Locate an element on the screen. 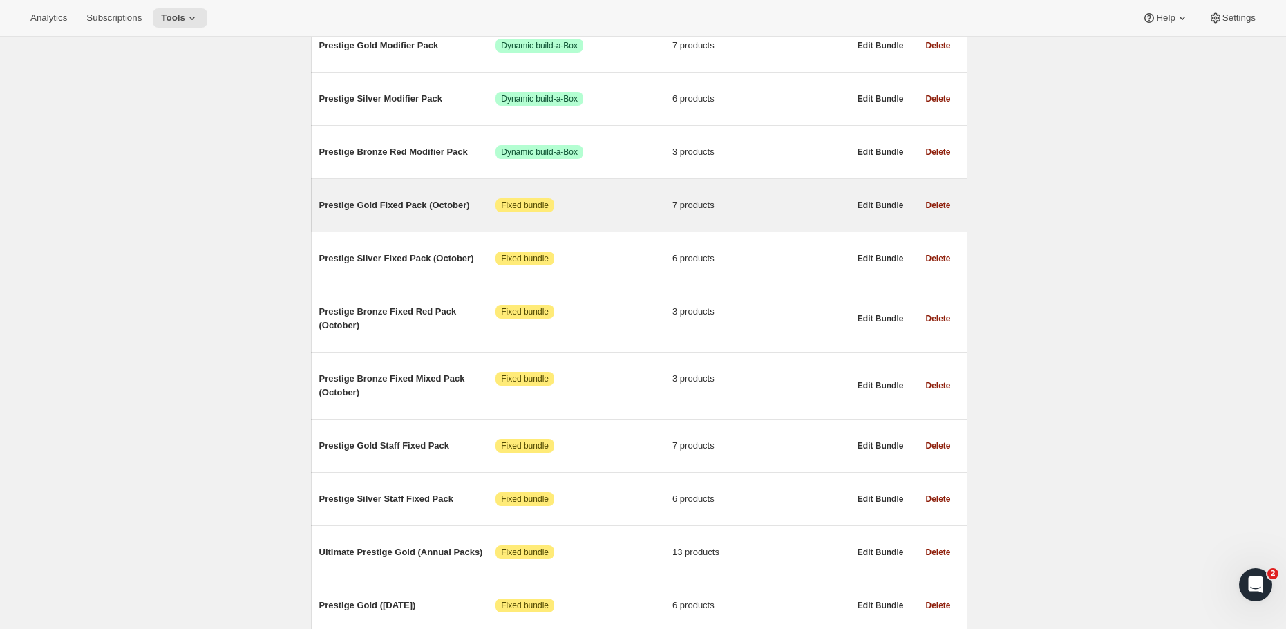  span: Prestige Bronze Fixed Red Pack (October) is located at coordinates (408, 319).